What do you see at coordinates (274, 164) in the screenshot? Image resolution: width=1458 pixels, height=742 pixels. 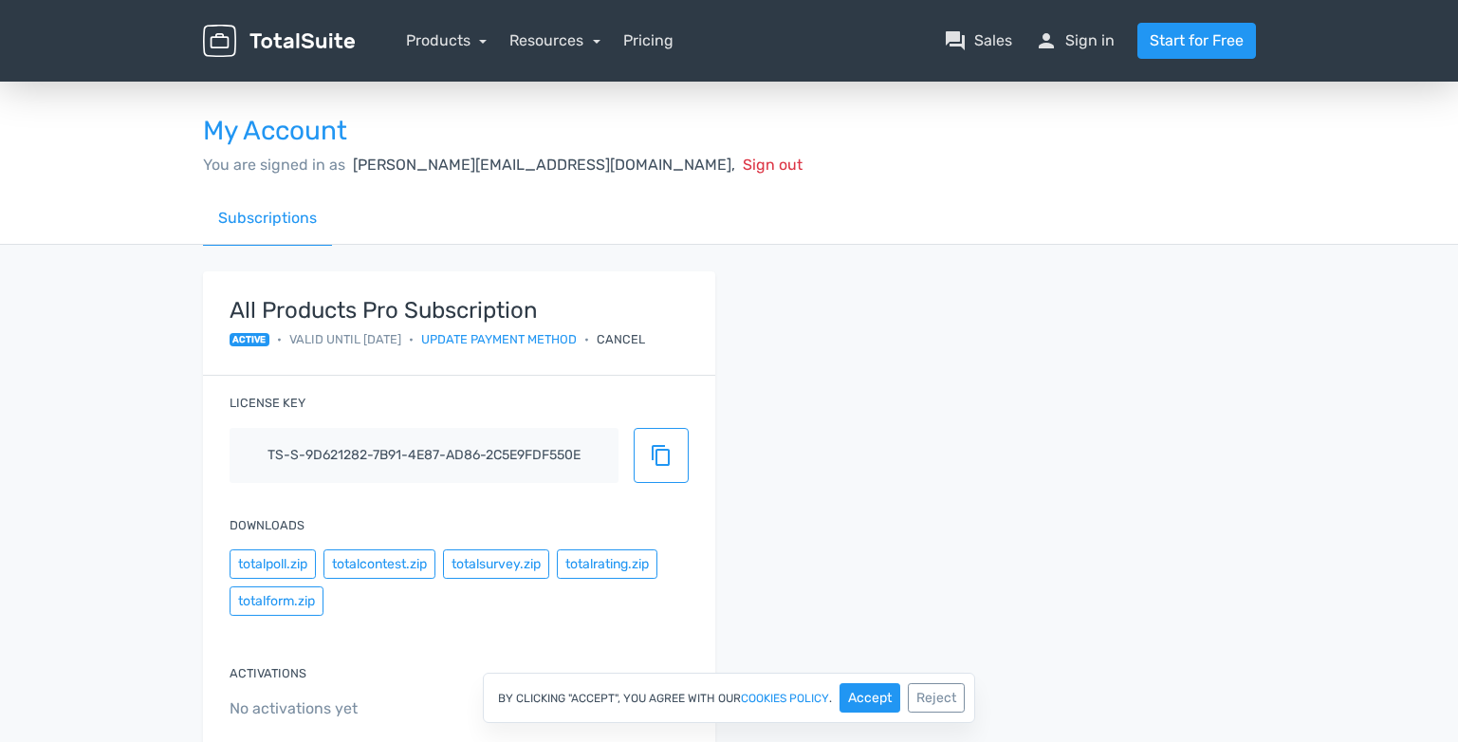 I see `span: You are signed in as` at bounding box center [274, 164].